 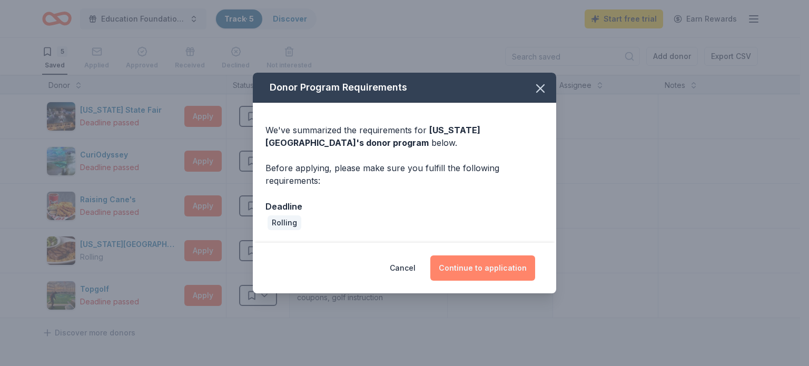 I want to click on div: We've summarized the requirements for below., so click(x=405, y=136).